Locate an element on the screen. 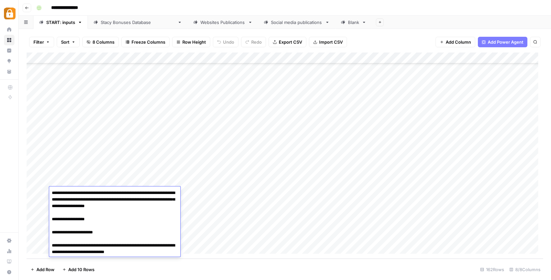  a: START: inputs is located at coordinates (61, 22).